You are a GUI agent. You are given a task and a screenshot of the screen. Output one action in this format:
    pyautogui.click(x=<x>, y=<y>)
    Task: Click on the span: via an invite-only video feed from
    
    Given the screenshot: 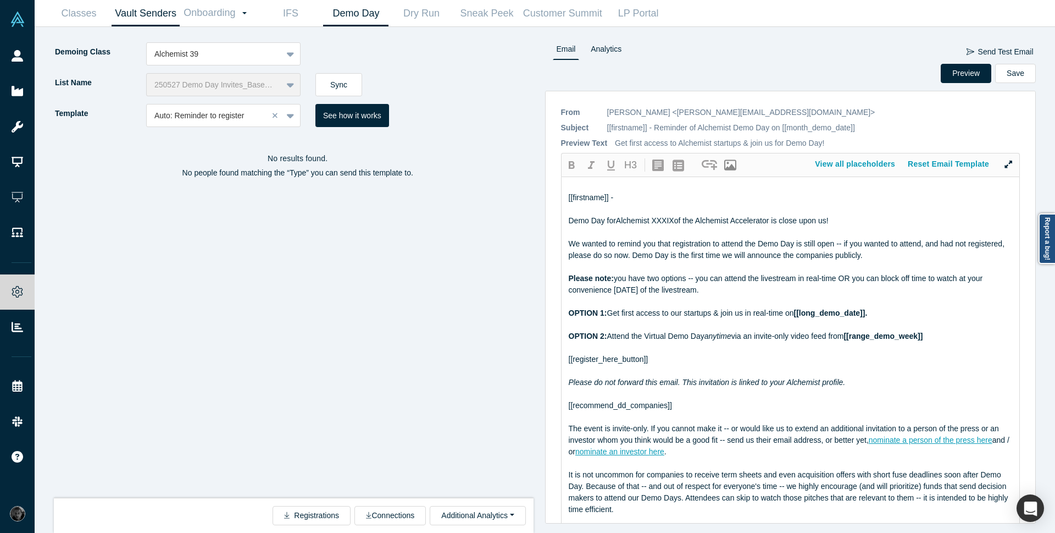 What is the action you would take?
    pyautogui.click(x=788, y=336)
    